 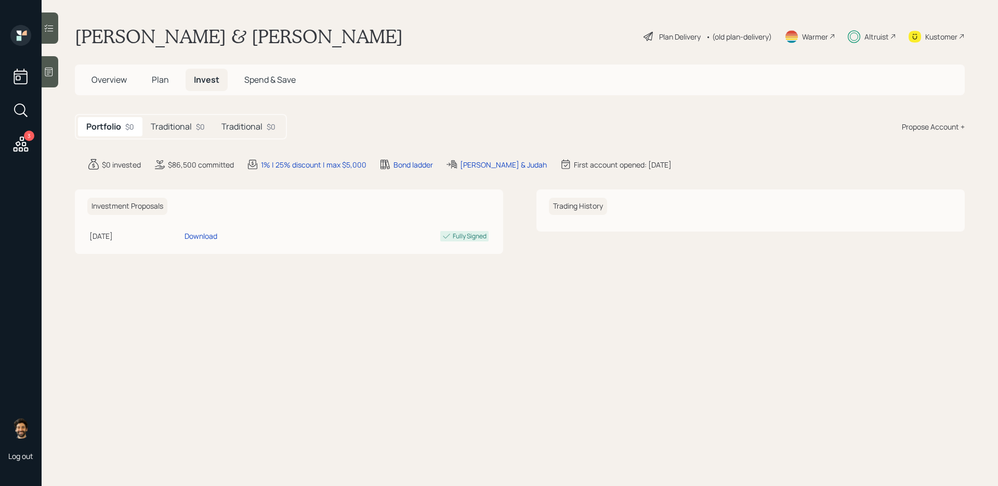 I want to click on div: 1% | 25% discount | max $5,000, so click(x=314, y=164).